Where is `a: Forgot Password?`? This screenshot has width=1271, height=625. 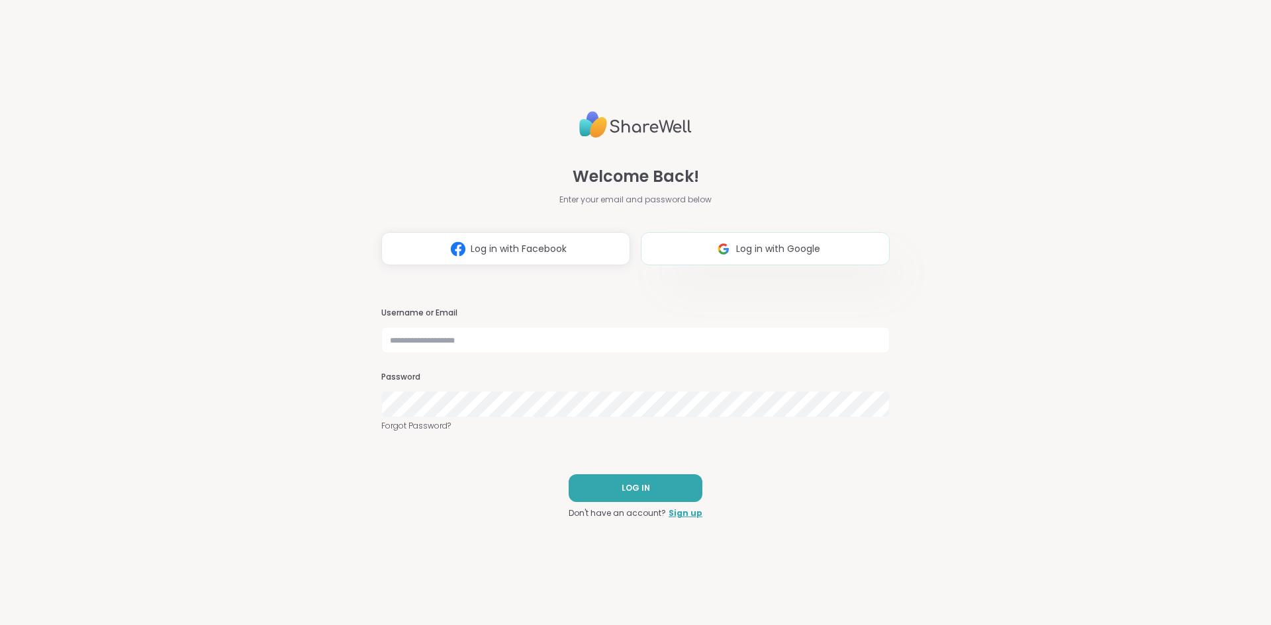
a: Forgot Password? is located at coordinates (635, 426).